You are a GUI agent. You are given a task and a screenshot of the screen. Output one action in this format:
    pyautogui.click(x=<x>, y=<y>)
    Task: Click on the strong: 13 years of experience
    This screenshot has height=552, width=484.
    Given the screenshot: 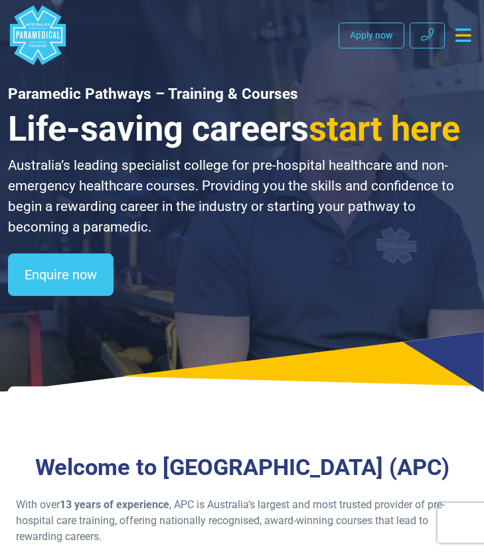 What is the action you would take?
    pyautogui.click(x=114, y=504)
    